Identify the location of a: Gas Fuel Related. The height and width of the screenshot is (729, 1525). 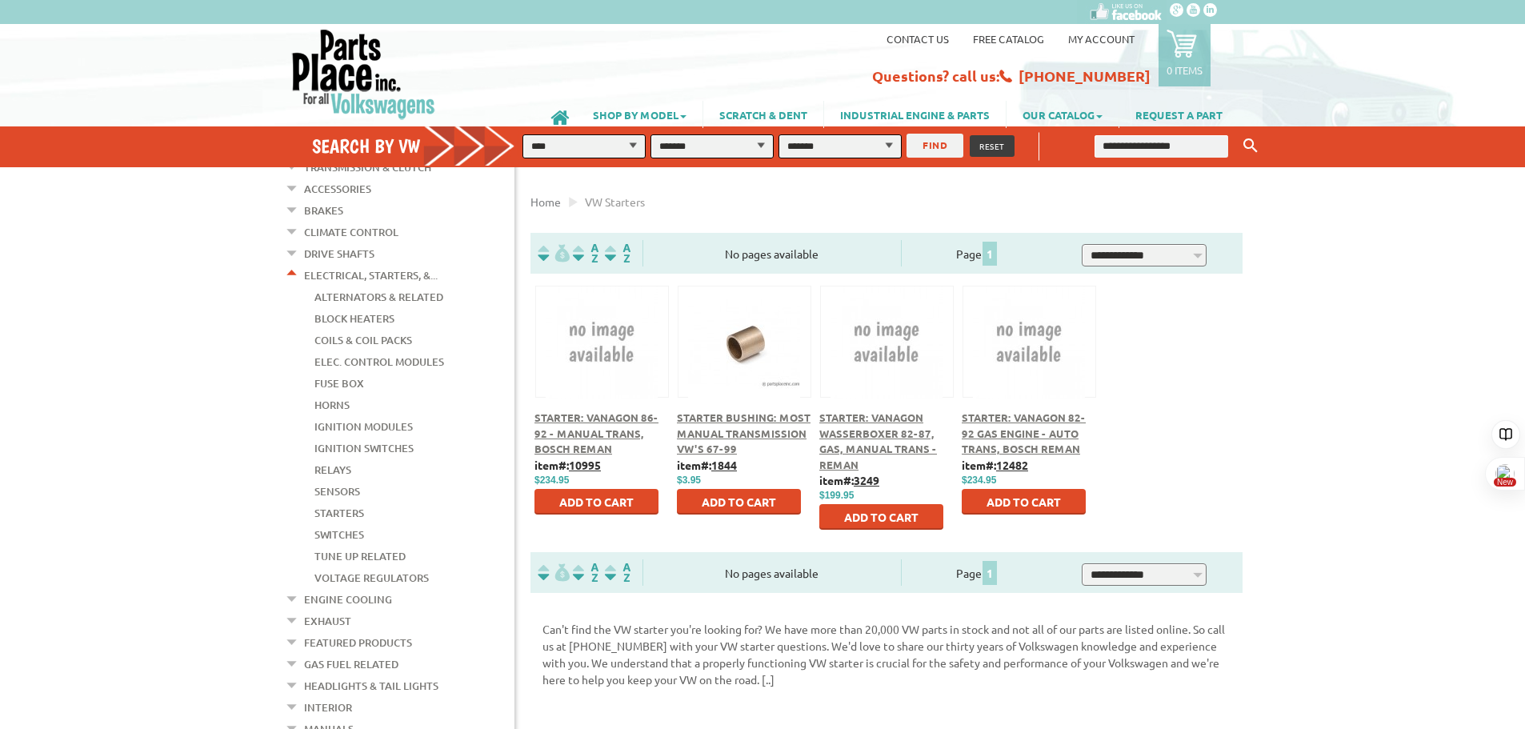
(351, 664).